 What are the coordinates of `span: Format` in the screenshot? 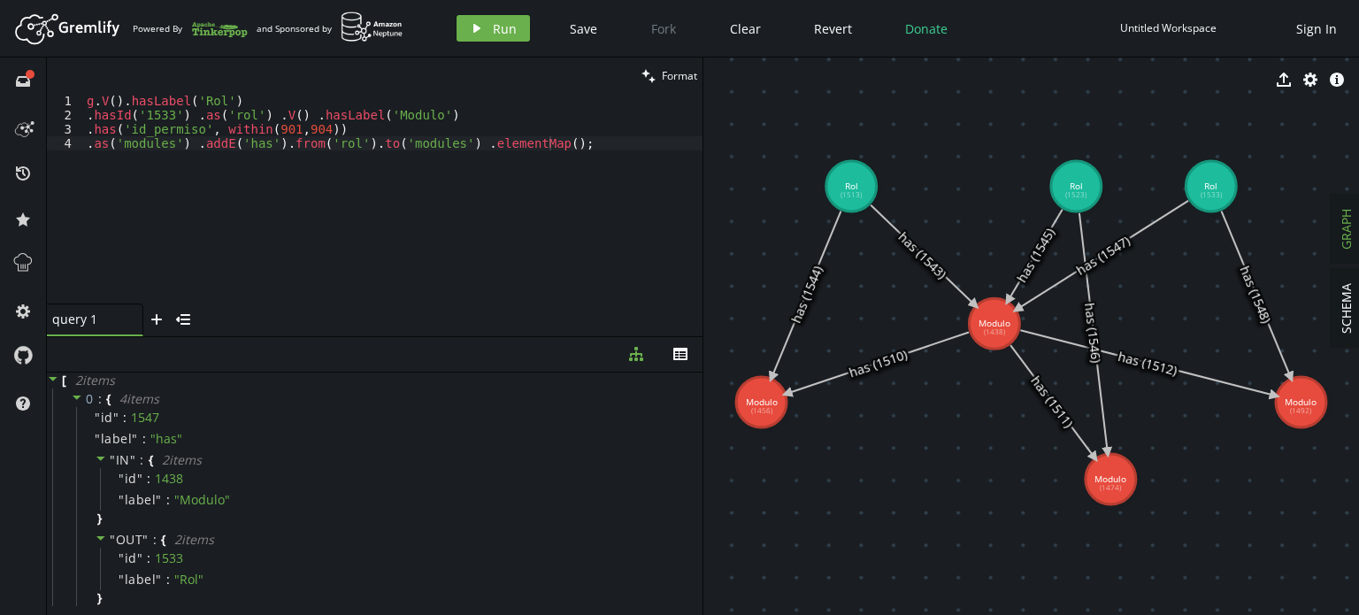 It's located at (679, 75).